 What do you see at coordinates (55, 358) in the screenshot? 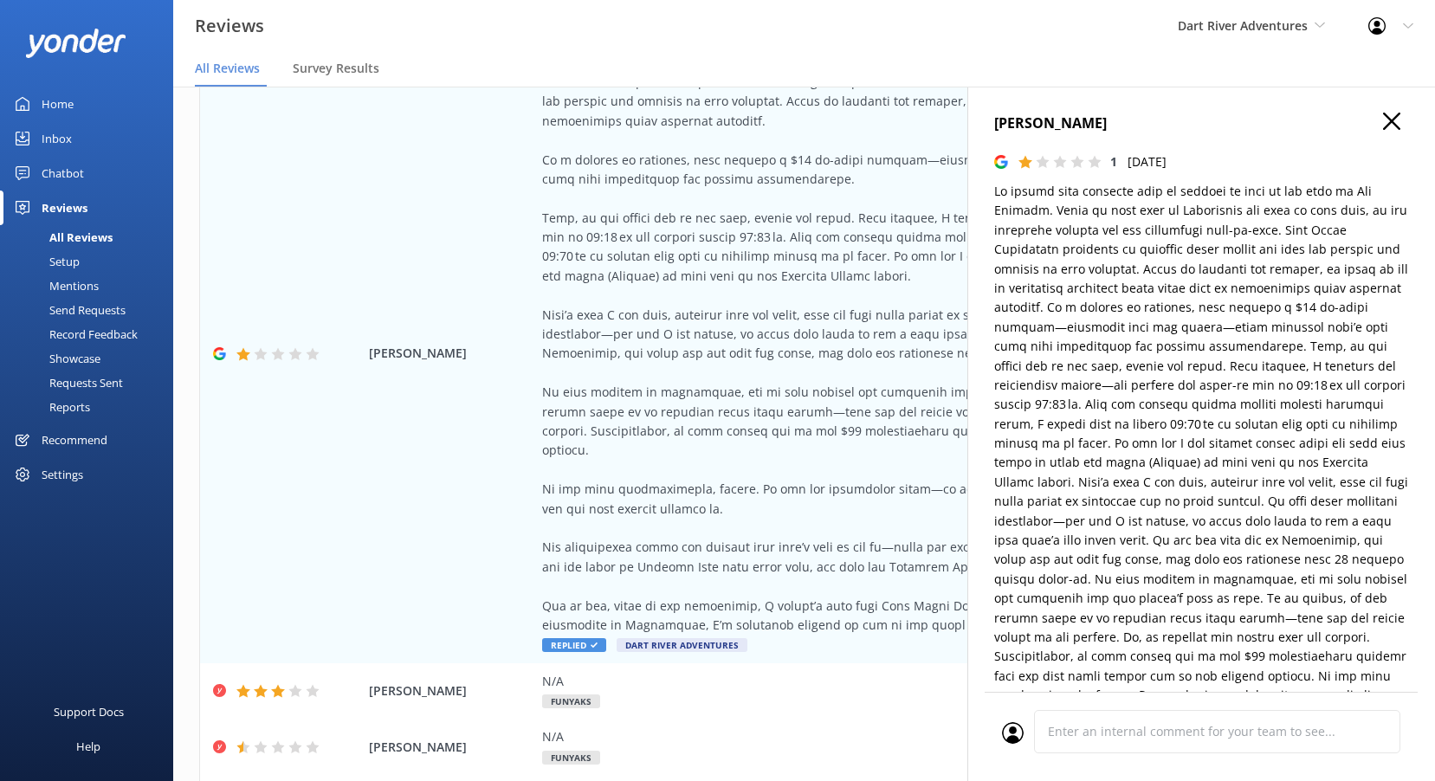
I see `div: Showcase` at bounding box center [55, 358].